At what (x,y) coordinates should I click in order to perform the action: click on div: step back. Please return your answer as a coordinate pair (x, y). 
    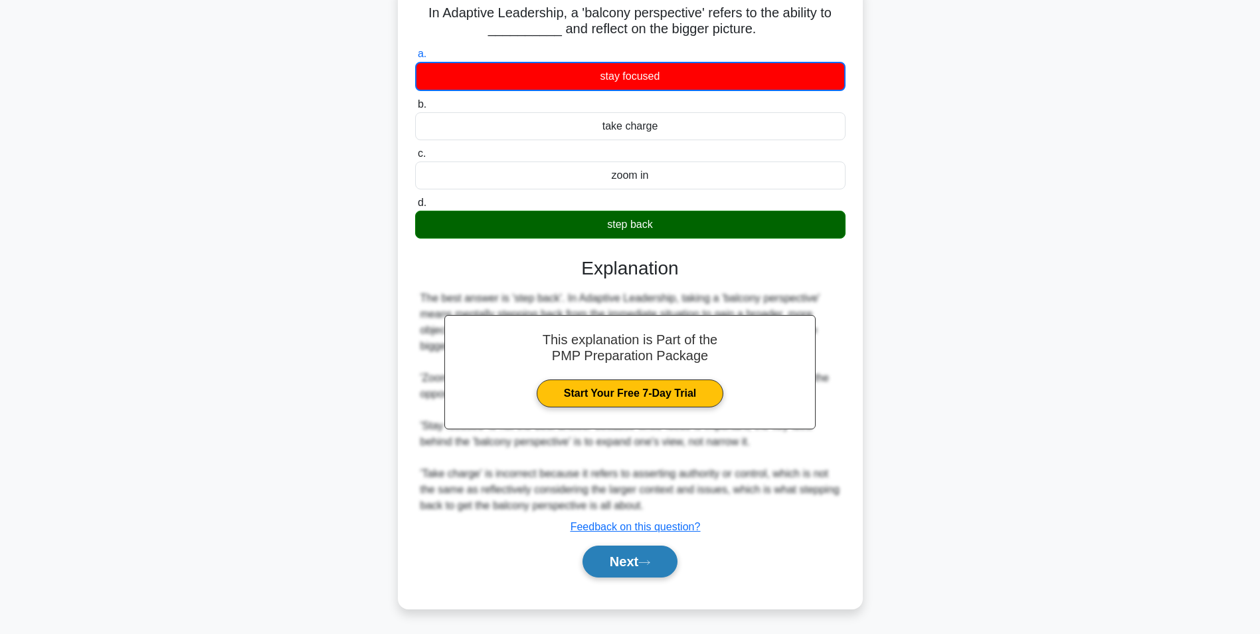
    Looking at the image, I should click on (630, 224).